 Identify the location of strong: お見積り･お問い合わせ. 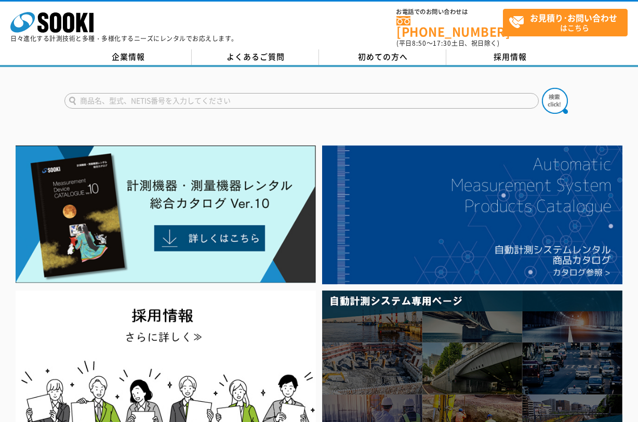
(574, 18).